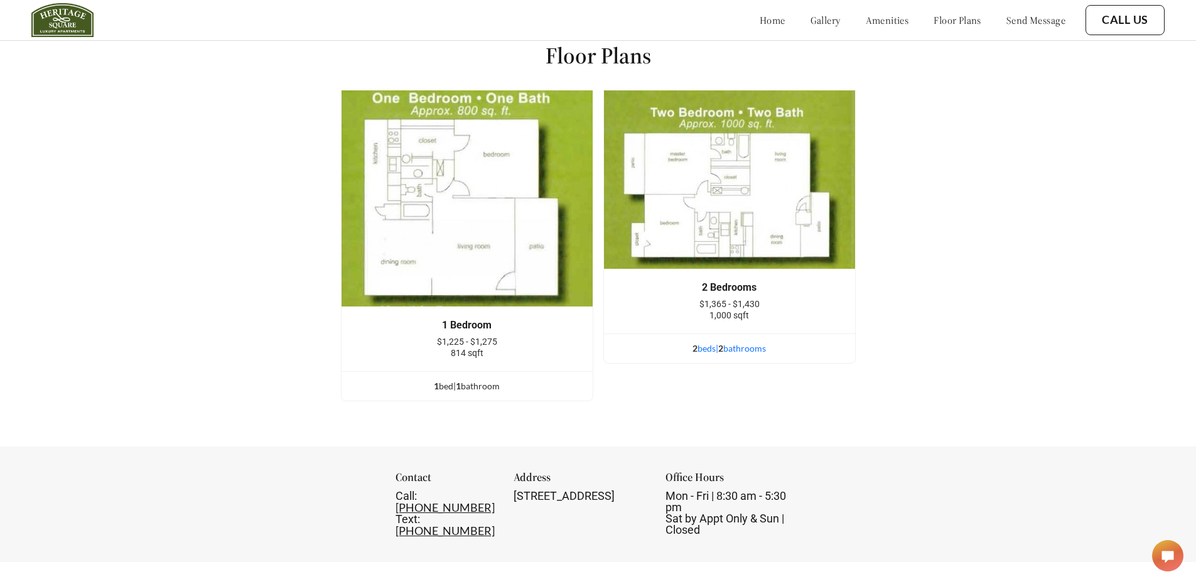 The height and width of the screenshot is (584, 1196). I want to click on div: bed s | bathroom s, so click(729, 348).